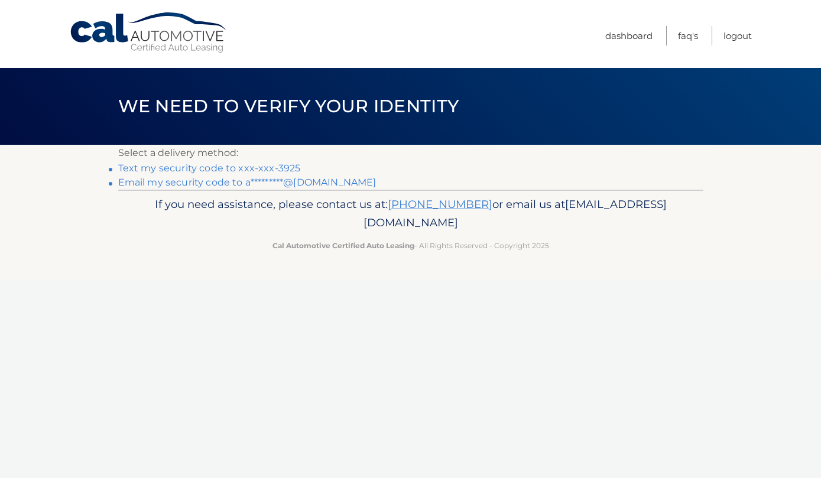 This screenshot has width=821, height=478. I want to click on strong: Cal Automotive Certified Auto Leasing, so click(343, 245).